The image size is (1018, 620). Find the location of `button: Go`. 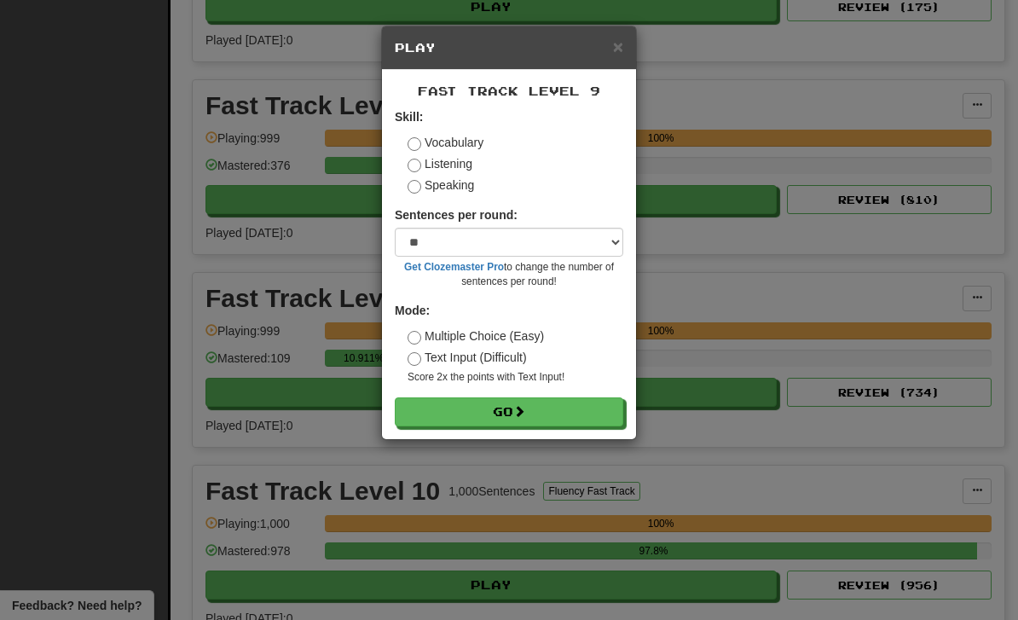

button: Go is located at coordinates (509, 412).